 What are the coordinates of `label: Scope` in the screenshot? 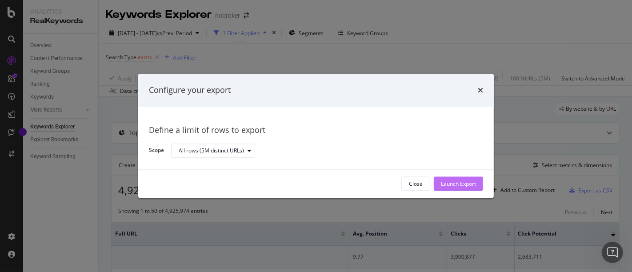 It's located at (156, 152).